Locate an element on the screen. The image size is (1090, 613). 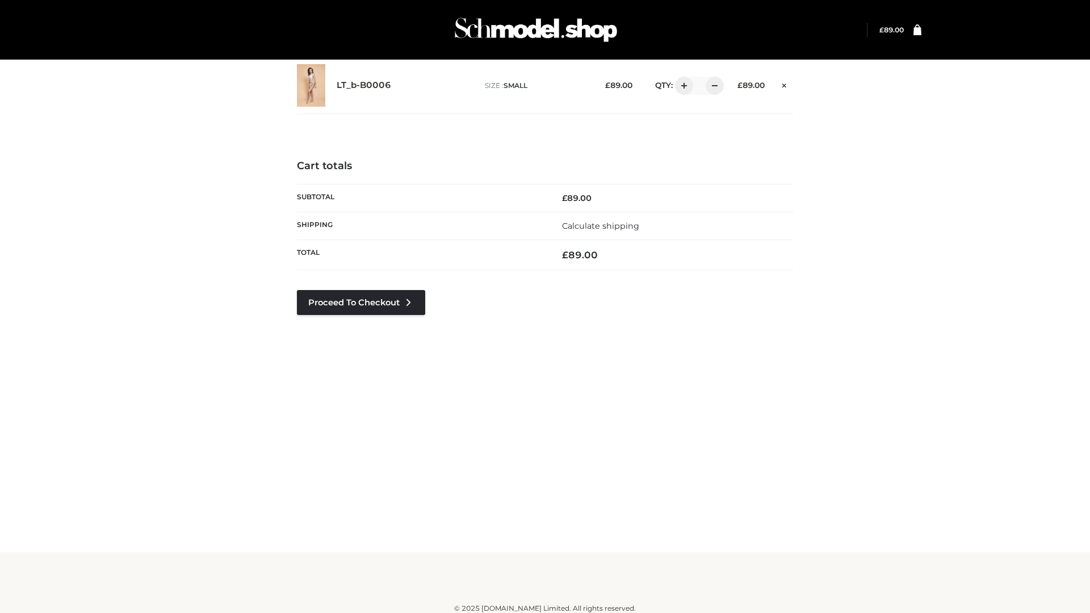
a: £89.00 is located at coordinates (891, 30).